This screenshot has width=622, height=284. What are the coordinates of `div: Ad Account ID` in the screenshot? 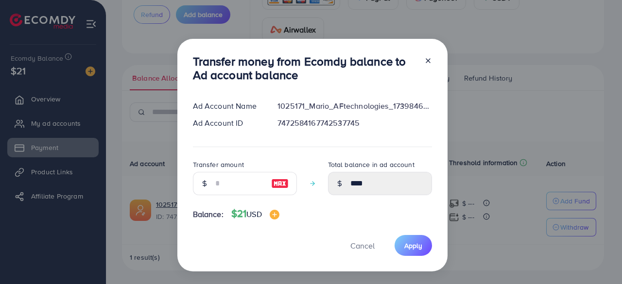 It's located at (228, 123).